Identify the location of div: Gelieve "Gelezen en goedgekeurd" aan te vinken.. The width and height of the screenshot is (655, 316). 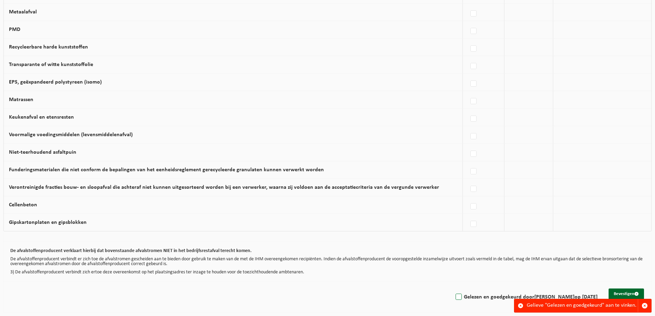
(582, 306).